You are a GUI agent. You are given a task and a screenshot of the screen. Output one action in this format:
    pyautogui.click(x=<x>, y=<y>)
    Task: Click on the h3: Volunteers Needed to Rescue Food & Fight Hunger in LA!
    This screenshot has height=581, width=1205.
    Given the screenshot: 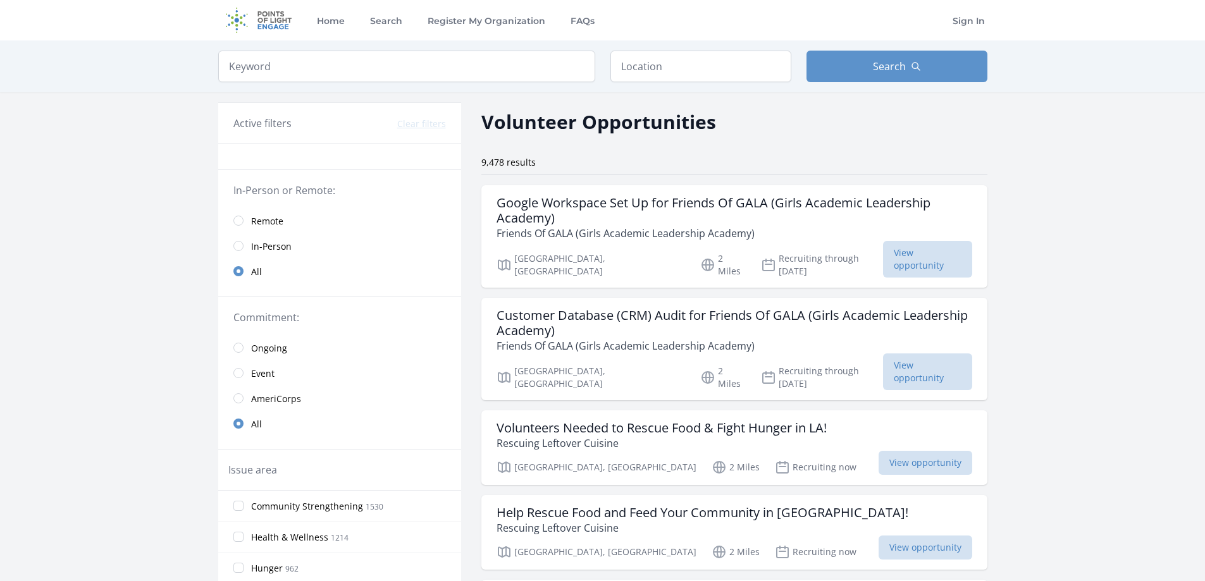 What is the action you would take?
    pyautogui.click(x=662, y=428)
    